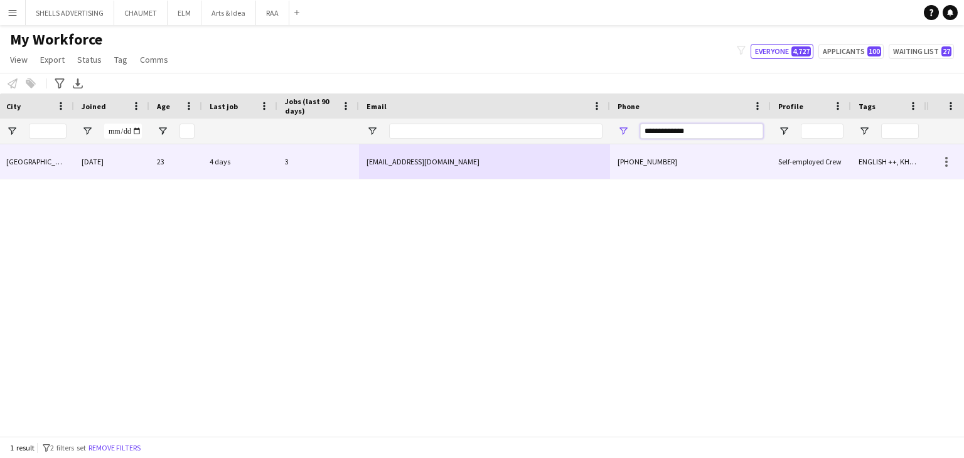  What do you see at coordinates (800, 51) in the screenshot?
I see `span: 4,727` at bounding box center [800, 51].